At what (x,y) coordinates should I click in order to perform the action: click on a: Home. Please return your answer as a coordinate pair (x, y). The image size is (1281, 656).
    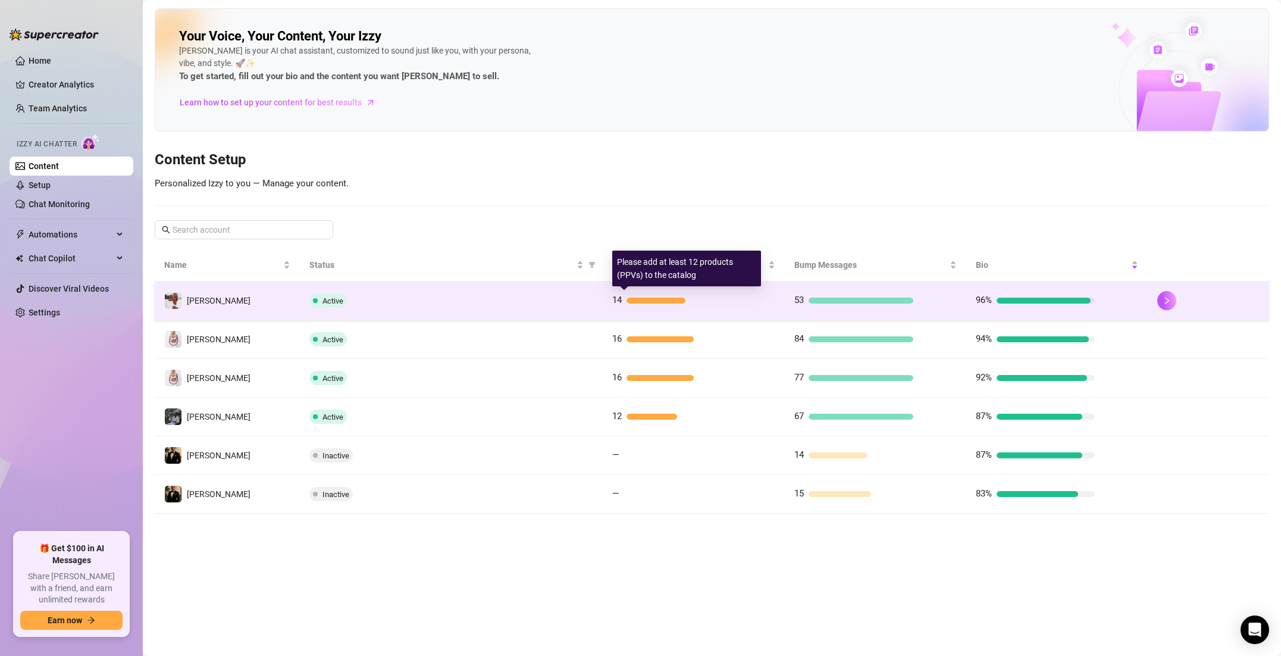
    Looking at the image, I should click on (40, 61).